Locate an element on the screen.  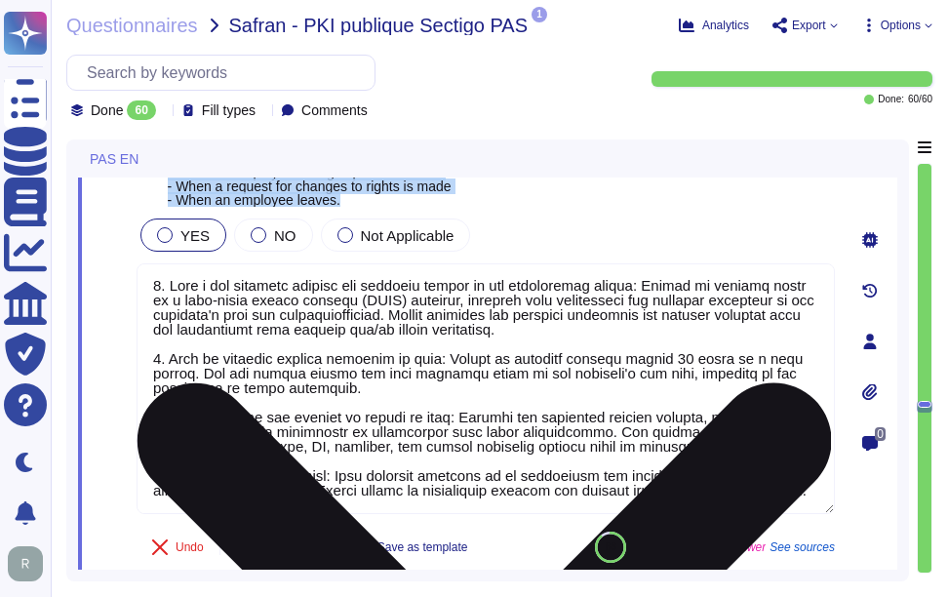
span: Export is located at coordinates (808, 25).